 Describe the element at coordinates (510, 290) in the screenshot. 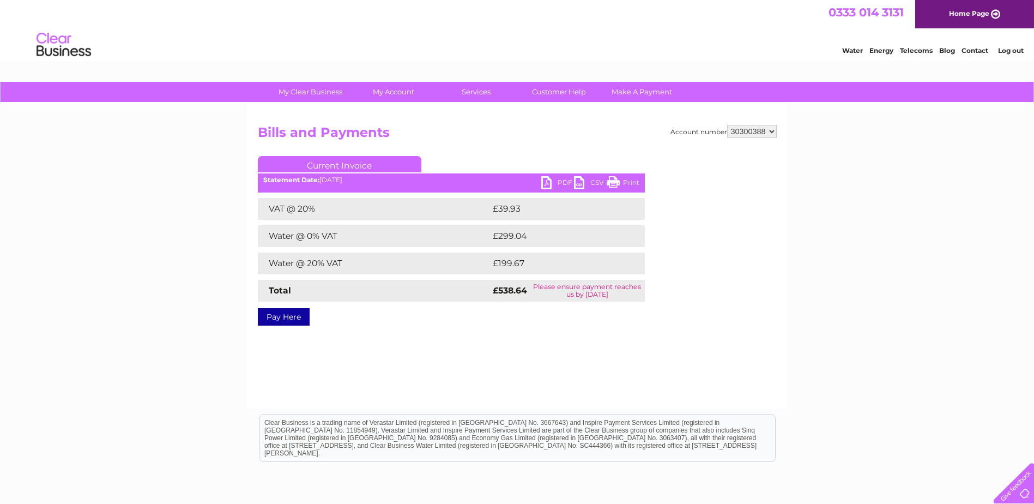

I see `strong: £538.64` at that location.